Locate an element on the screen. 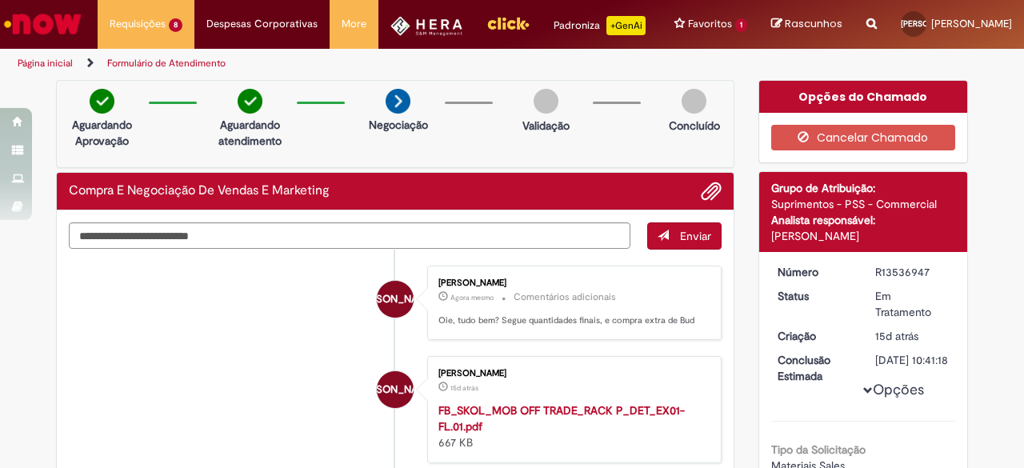 The height and width of the screenshot is (468, 1024). span: Requisições is located at coordinates (138, 24).